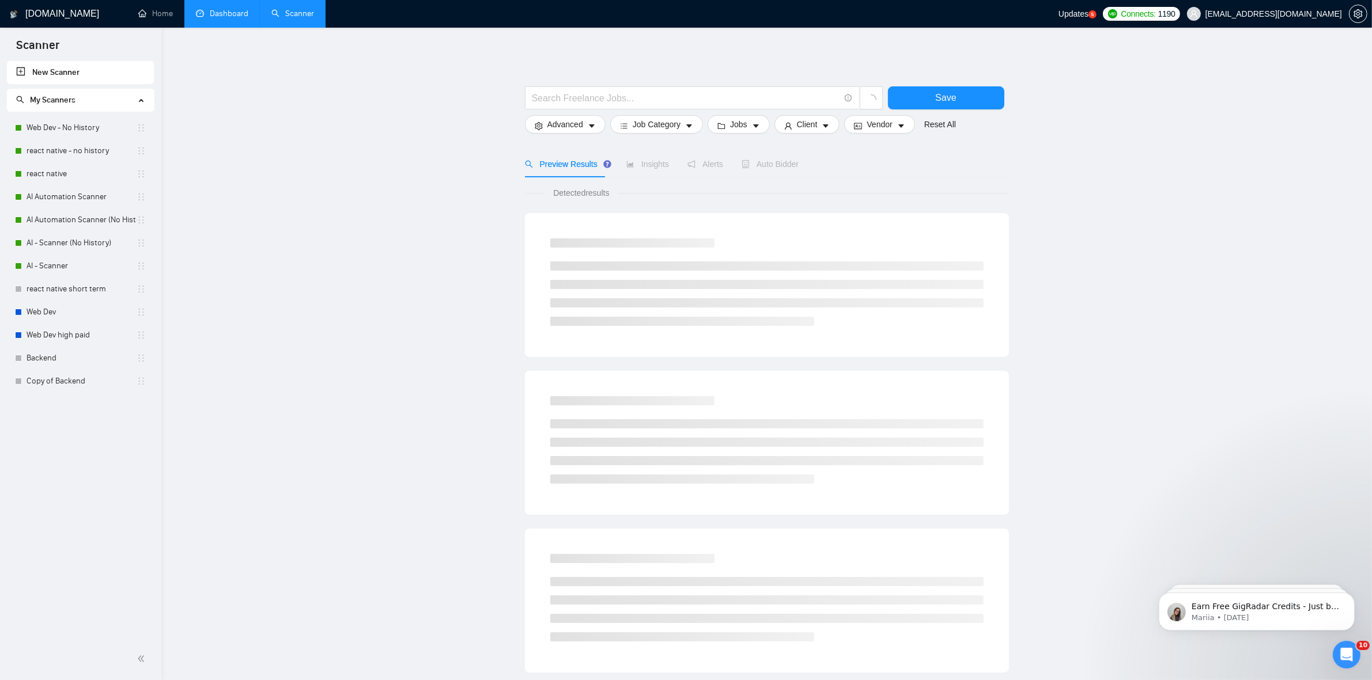  Describe the element at coordinates (630, 164) in the screenshot. I see `span: area-chart` at that location.